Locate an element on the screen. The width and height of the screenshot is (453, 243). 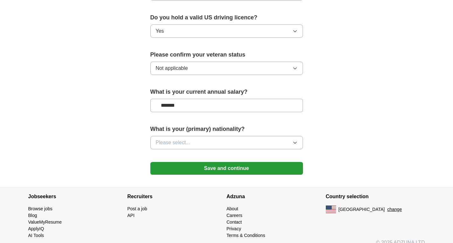
button: Save and continue is located at coordinates (227, 169).